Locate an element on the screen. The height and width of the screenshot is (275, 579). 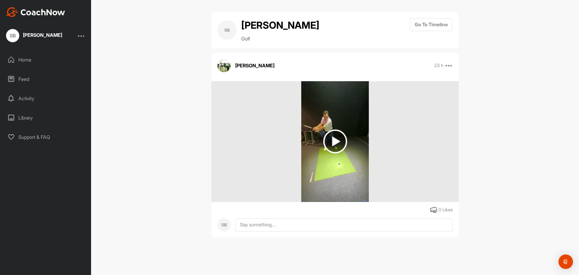
div: Home is located at coordinates (46, 60).